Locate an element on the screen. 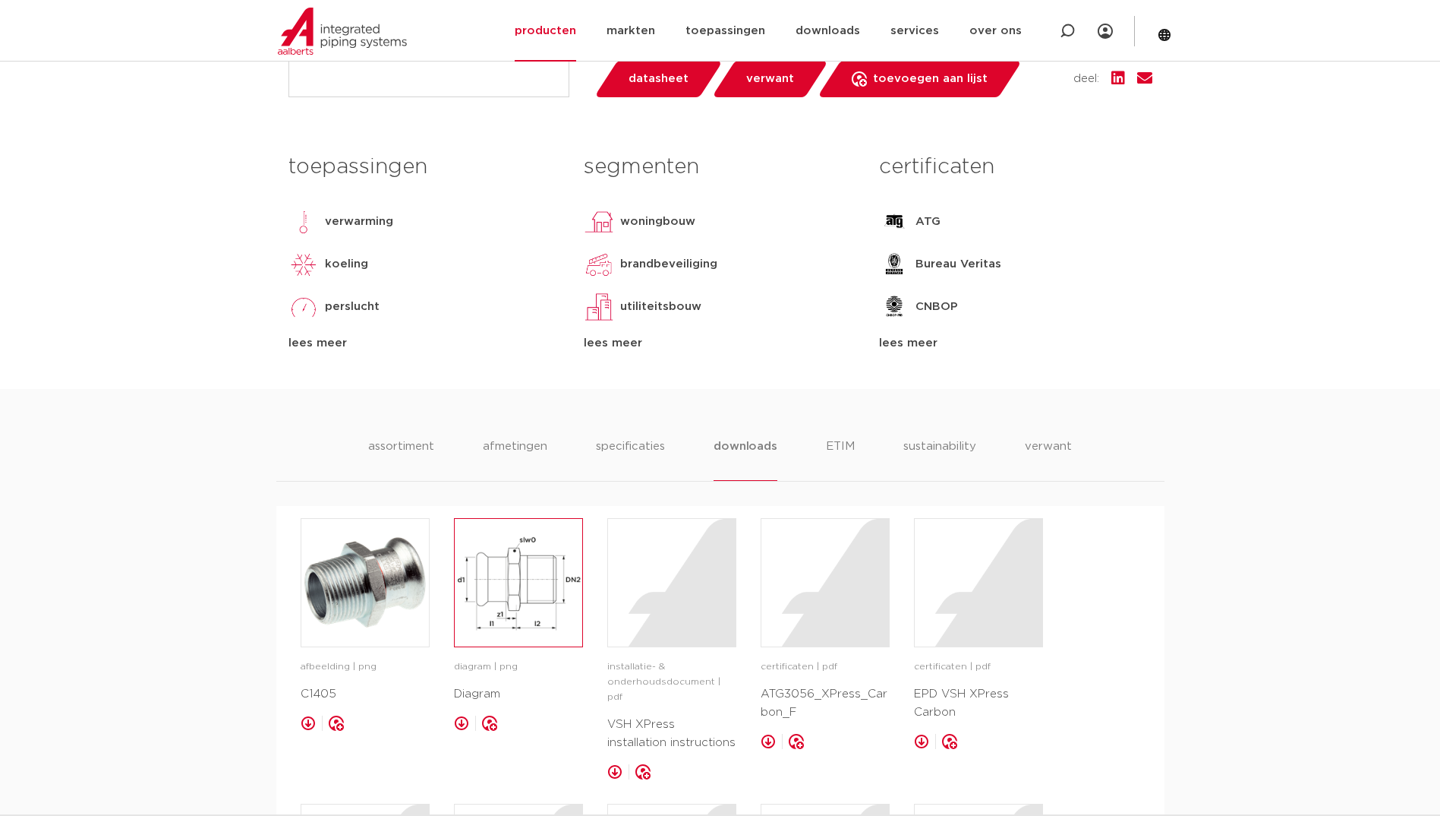 The height and width of the screenshot is (816, 1440). img: koeling is located at coordinates (304, 264).